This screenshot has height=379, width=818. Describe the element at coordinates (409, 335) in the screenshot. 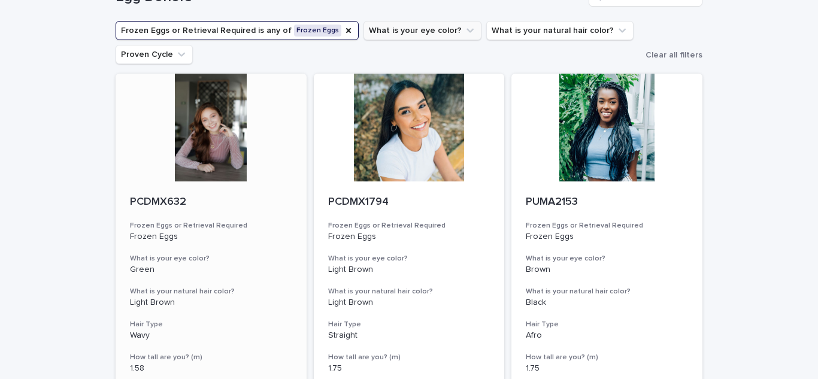

I see `p: Straight` at that location.